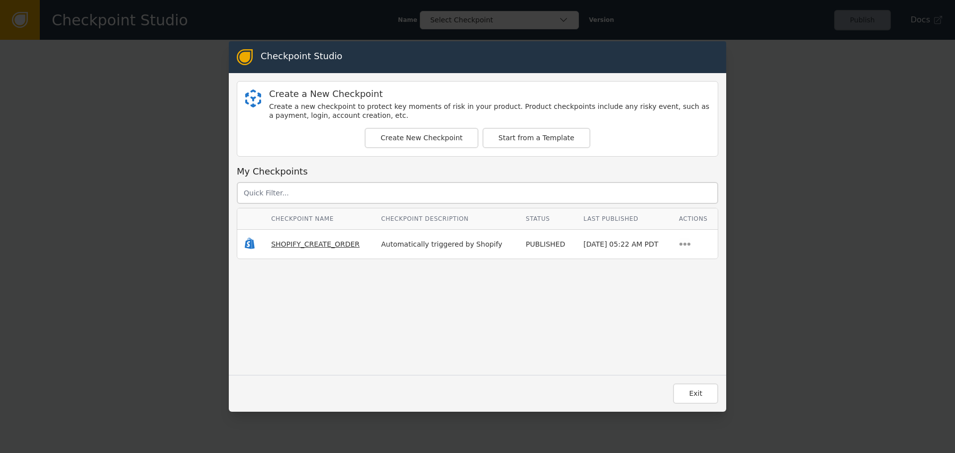 This screenshot has width=955, height=453. I want to click on span: Automatically triggered by Shopify, so click(442, 244).